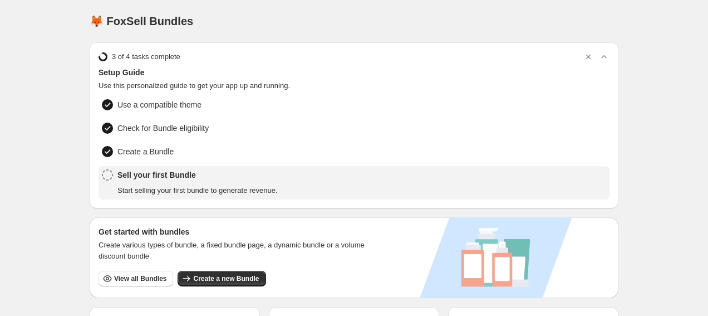 The image size is (708, 316). I want to click on h3: Get started with bundles, so click(237, 232).